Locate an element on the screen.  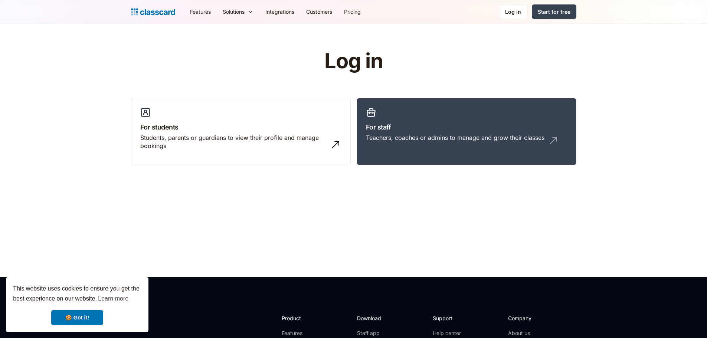
h2: Product is located at coordinates (301, 318).